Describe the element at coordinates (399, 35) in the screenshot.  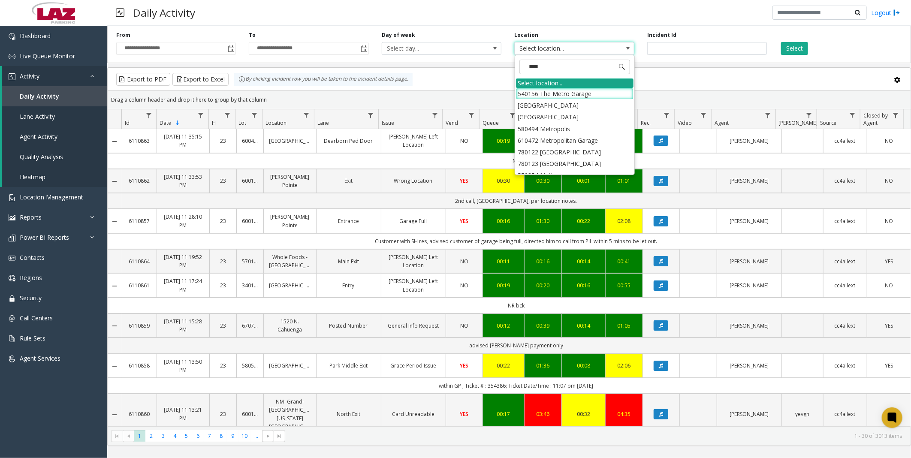
I see `label: Day of week` at that location.